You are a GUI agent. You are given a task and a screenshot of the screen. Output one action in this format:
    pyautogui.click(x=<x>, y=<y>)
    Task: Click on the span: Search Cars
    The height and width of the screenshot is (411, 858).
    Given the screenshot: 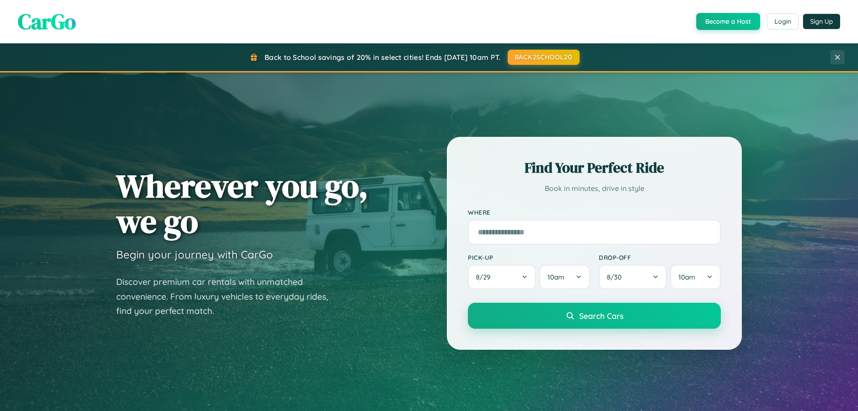 What is the action you would take?
    pyautogui.click(x=601, y=316)
    